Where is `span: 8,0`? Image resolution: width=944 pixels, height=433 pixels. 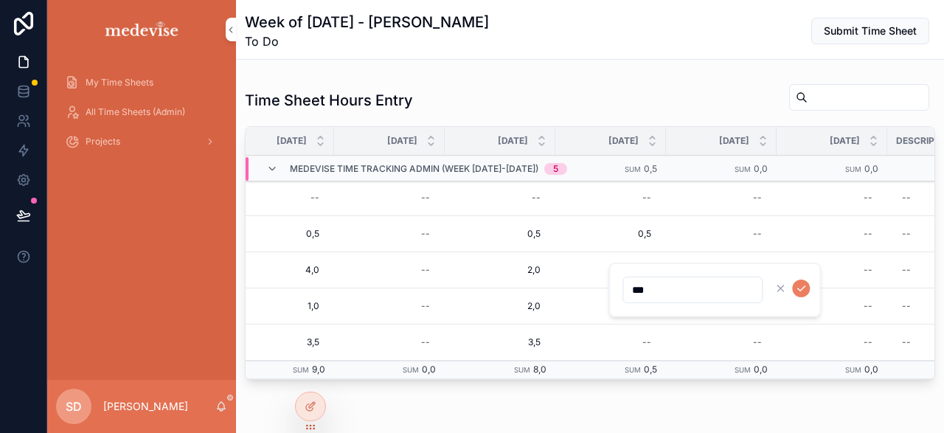 span: 8,0 is located at coordinates (540, 369).